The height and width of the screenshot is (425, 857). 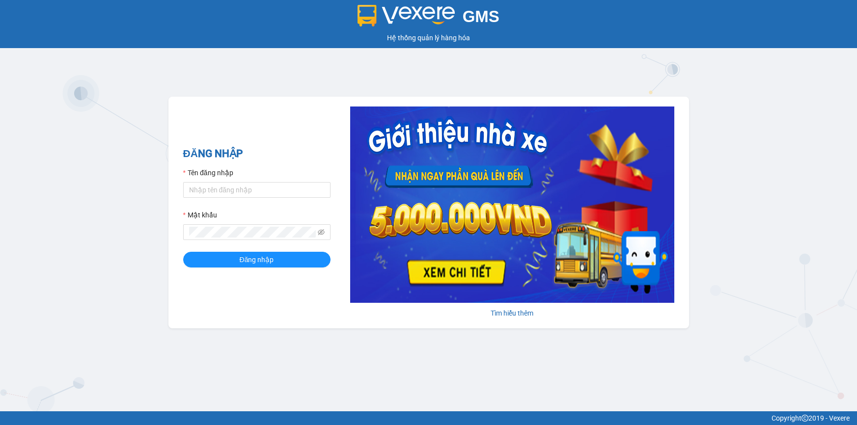 What do you see at coordinates (257, 190) in the screenshot?
I see `input: Tên đăng nhập` at bounding box center [257, 190].